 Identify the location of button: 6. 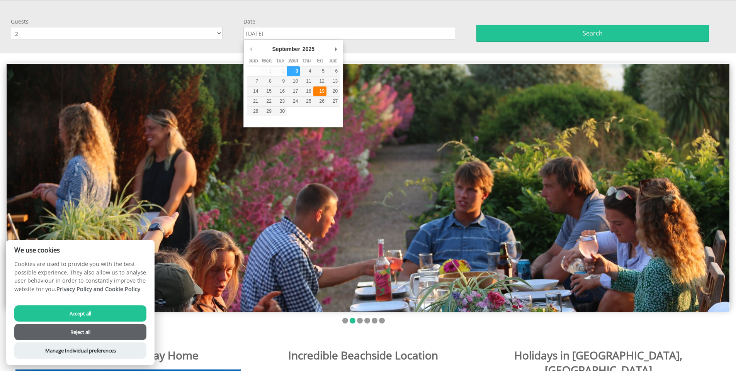
(333, 71).